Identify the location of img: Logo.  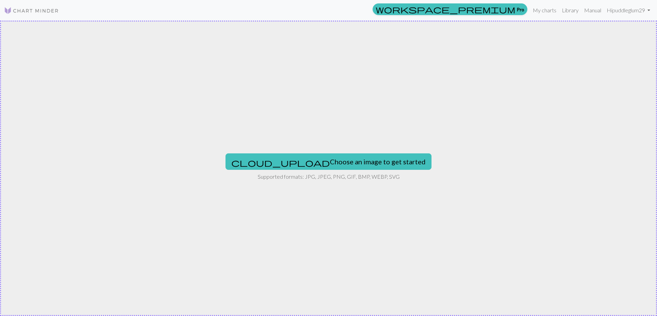
(31, 11).